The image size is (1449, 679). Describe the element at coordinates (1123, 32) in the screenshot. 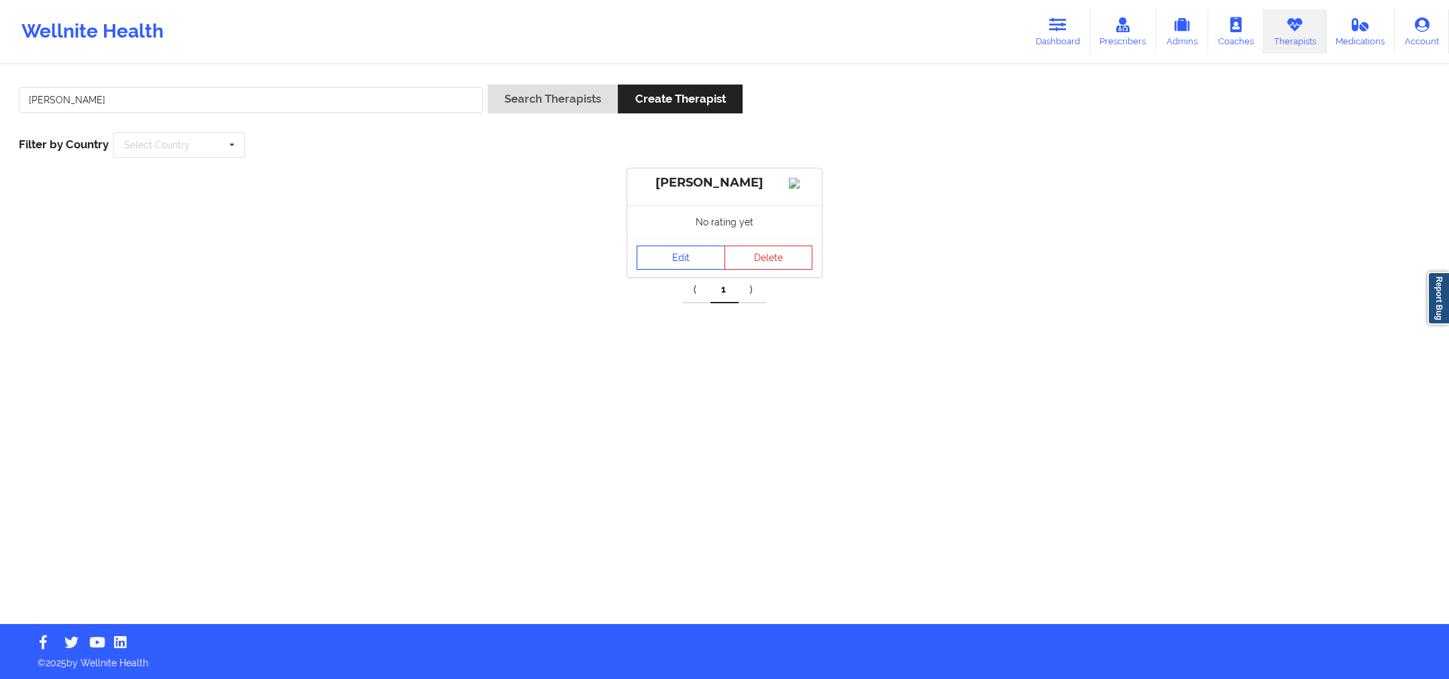

I see `a: Prescribers` at that location.